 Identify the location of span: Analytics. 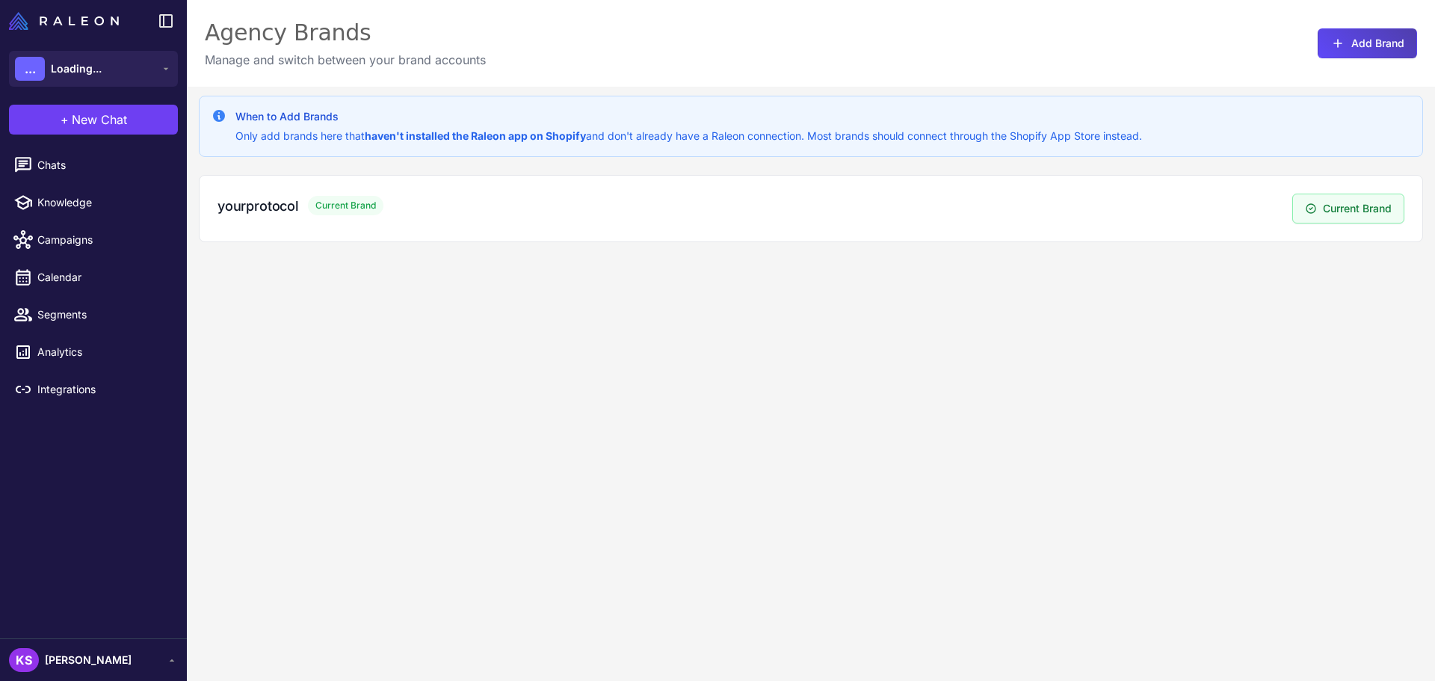
(103, 352).